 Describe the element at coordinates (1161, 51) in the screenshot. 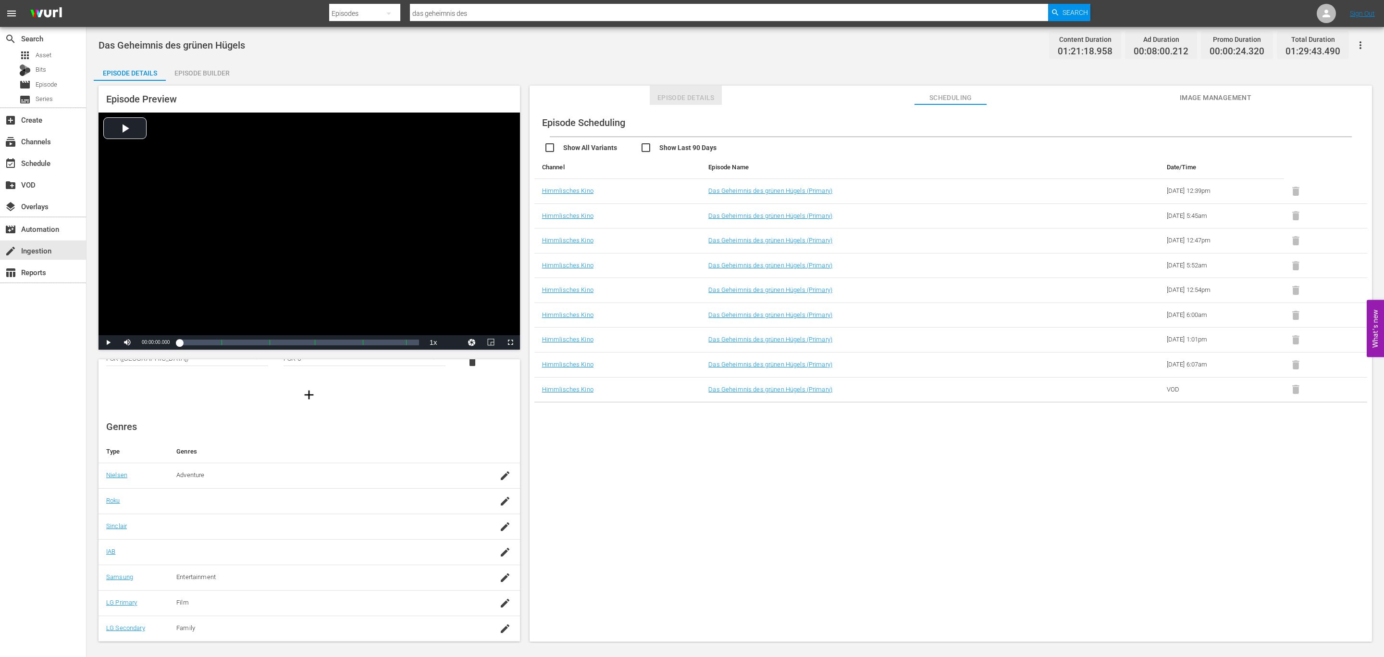

I see `span: 00:08:00.212` at that location.